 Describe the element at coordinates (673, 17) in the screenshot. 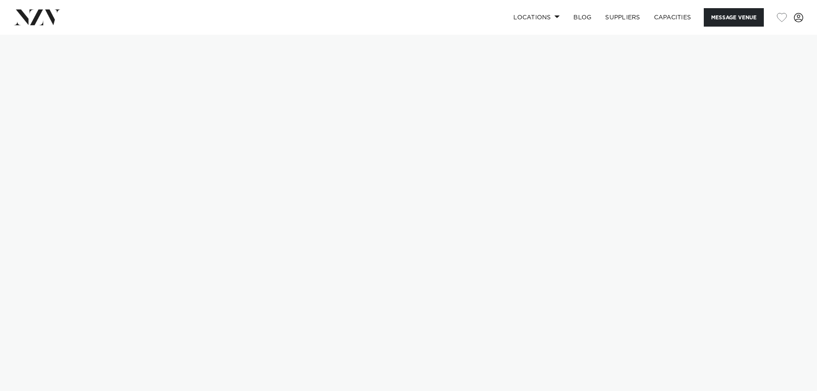

I see `a: Capacities` at that location.